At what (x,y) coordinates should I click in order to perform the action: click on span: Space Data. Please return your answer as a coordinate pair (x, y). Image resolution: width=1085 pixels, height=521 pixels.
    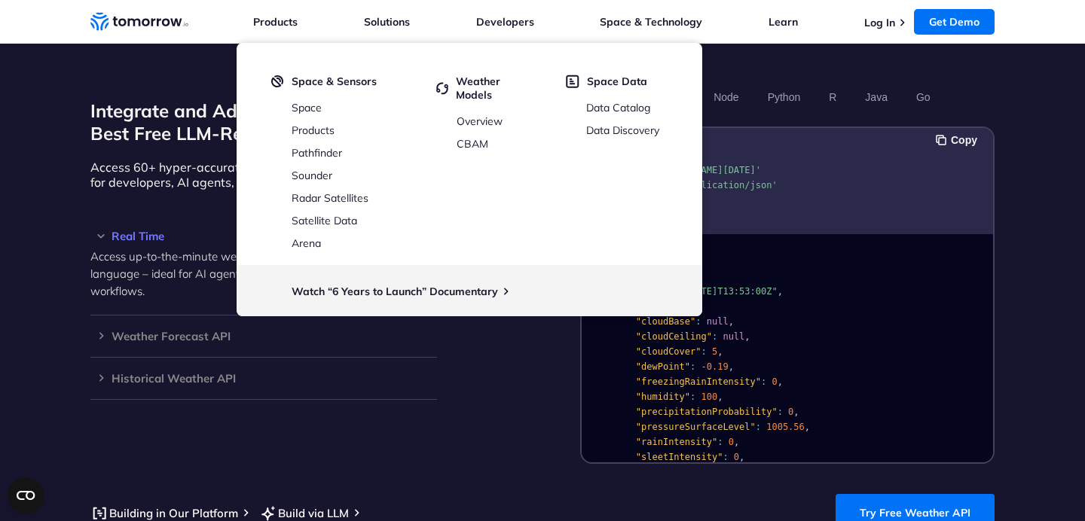
    Looking at the image, I should click on (617, 81).